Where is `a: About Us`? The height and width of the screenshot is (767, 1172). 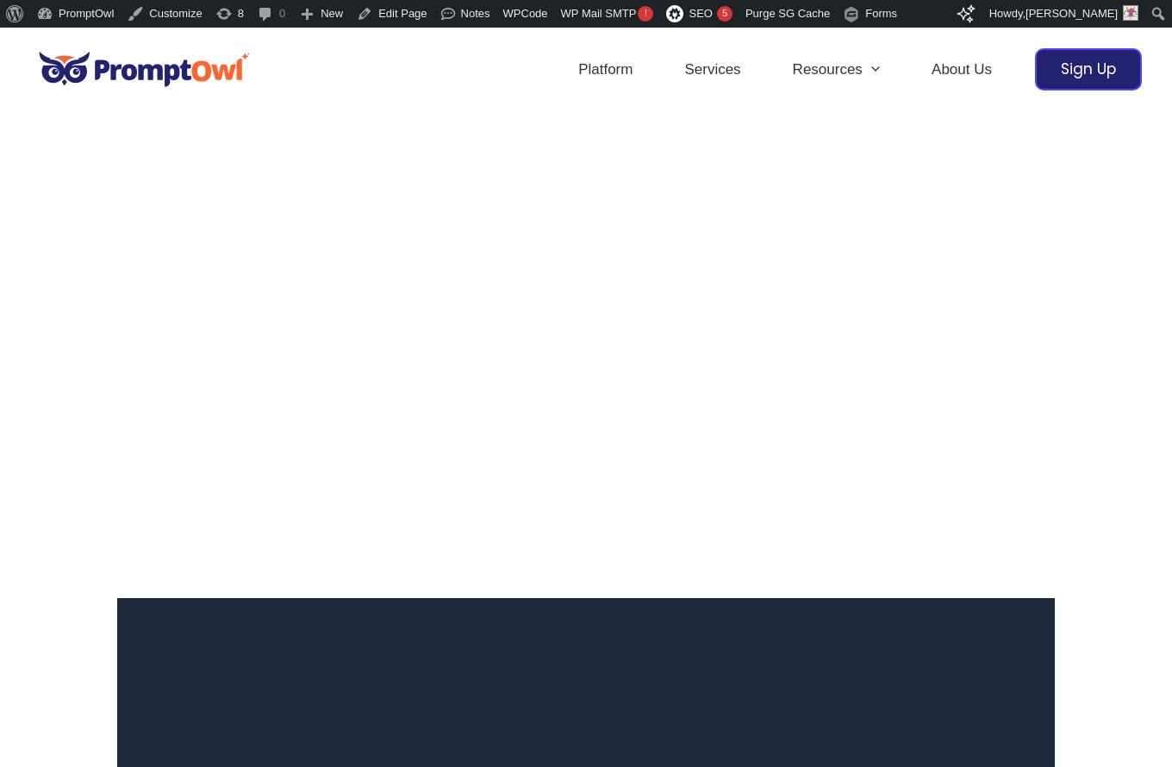
a: About Us is located at coordinates (962, 70).